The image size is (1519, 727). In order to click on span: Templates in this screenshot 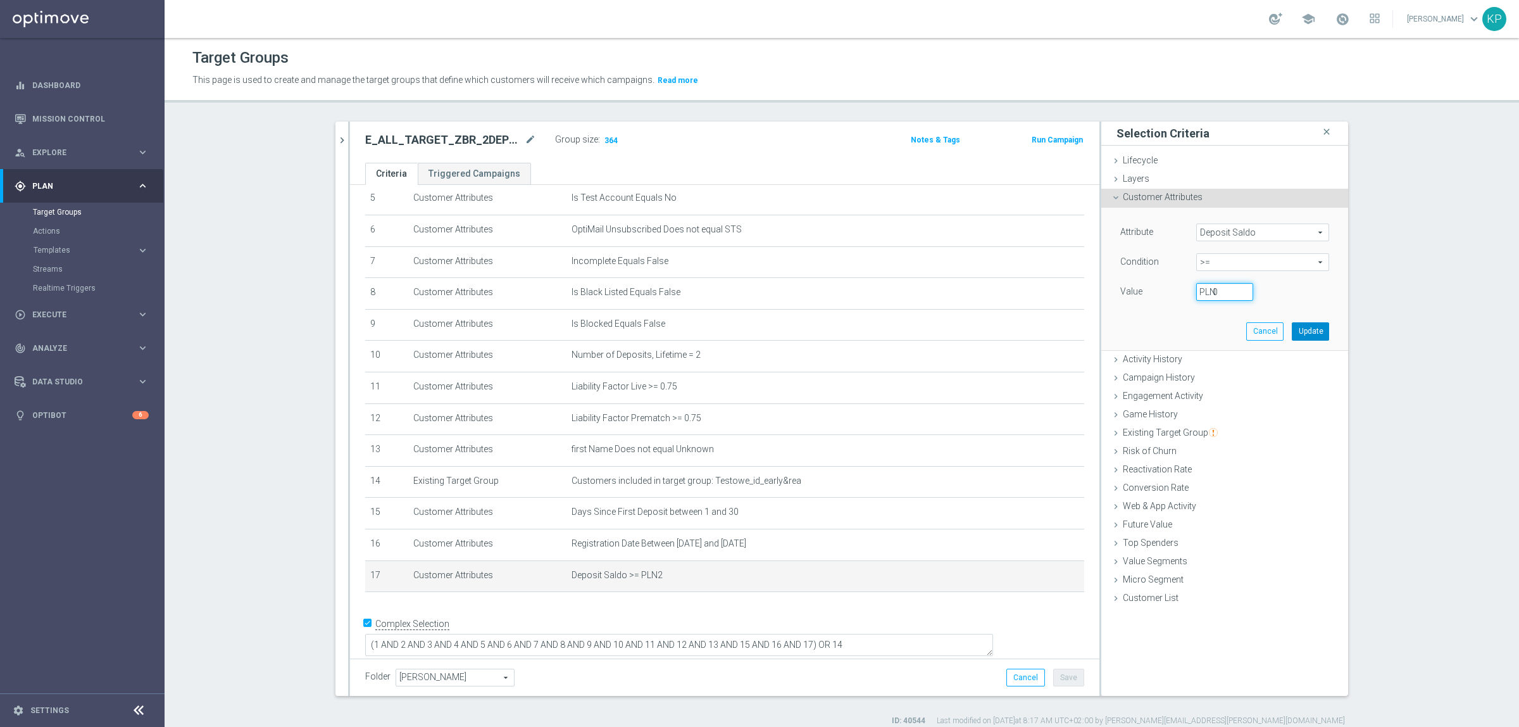, I will do `click(78, 250)`.